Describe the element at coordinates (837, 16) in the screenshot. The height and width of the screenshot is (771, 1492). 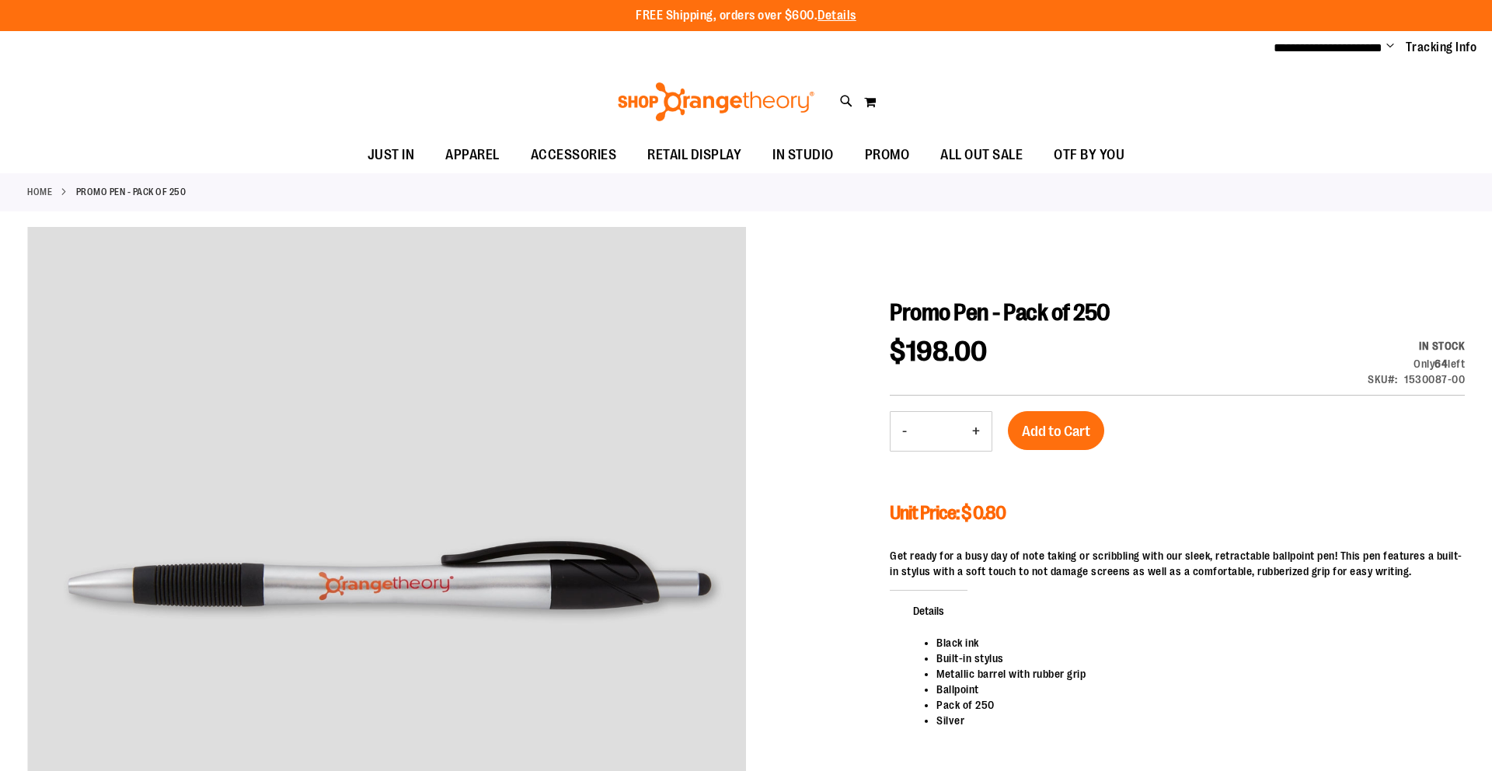
I see `a: Details` at that location.